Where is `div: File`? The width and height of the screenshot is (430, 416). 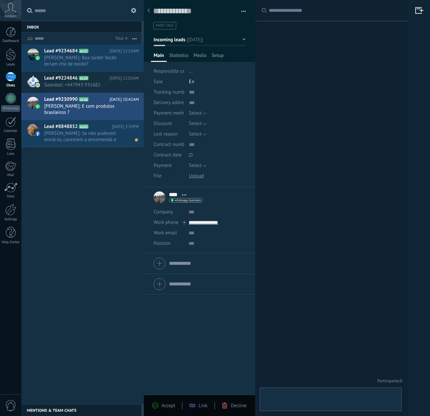 div: File is located at coordinates (169, 176).